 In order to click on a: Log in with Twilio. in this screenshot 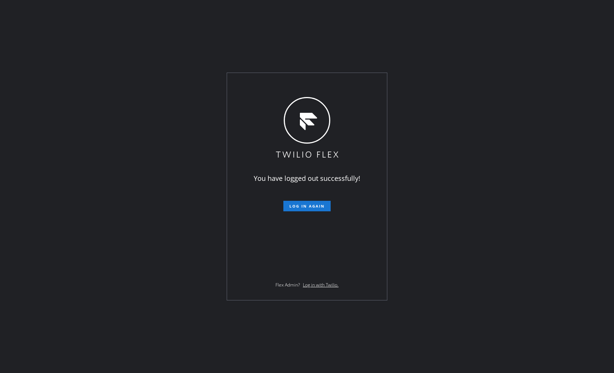, I will do `click(321, 284)`.